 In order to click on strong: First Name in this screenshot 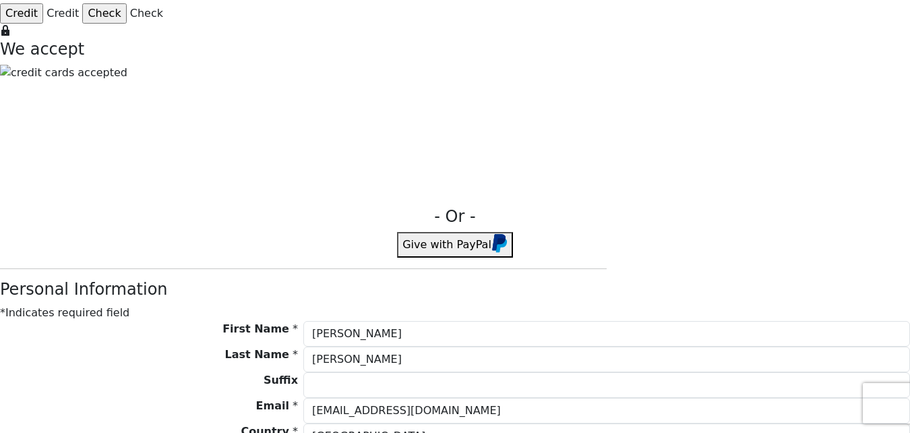, I will do `click(255, 328)`.